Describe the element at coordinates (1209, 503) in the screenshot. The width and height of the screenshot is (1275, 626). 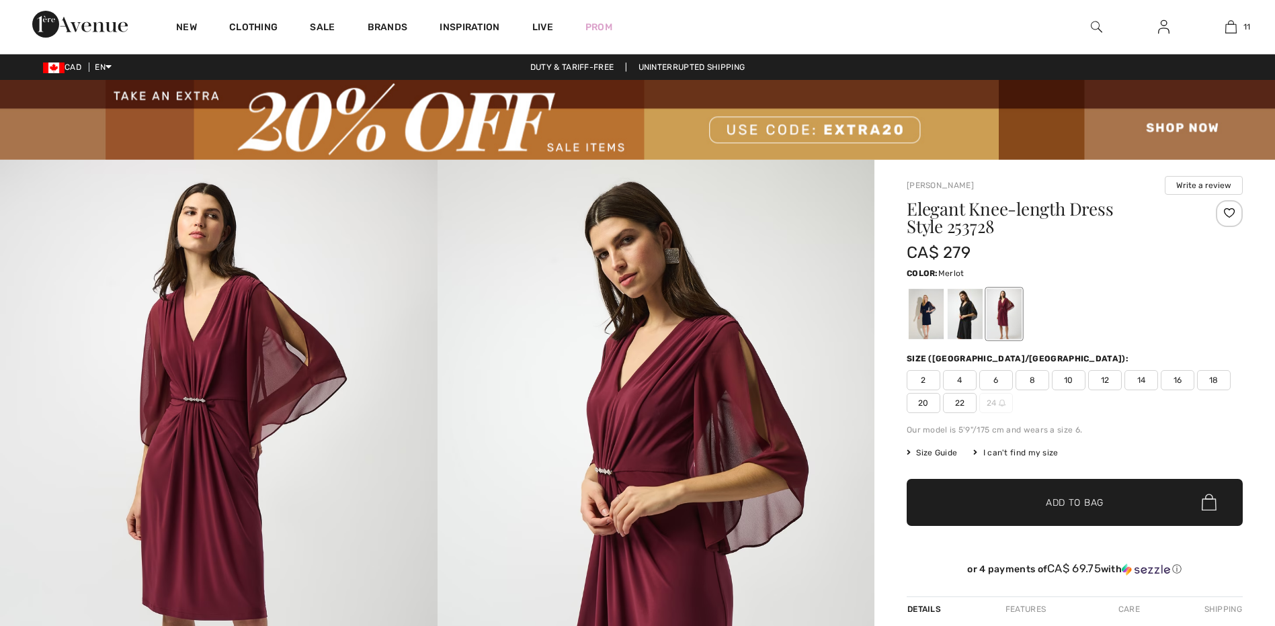
I see `img: Bag.svg` at that location.